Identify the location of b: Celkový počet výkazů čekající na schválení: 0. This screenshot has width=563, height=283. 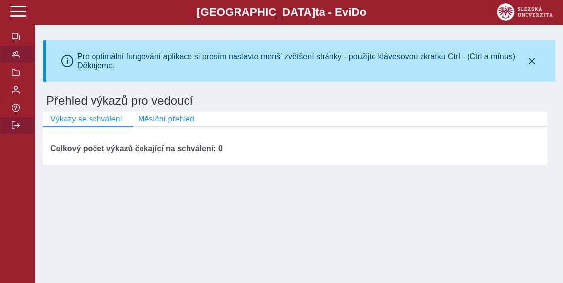
(137, 148).